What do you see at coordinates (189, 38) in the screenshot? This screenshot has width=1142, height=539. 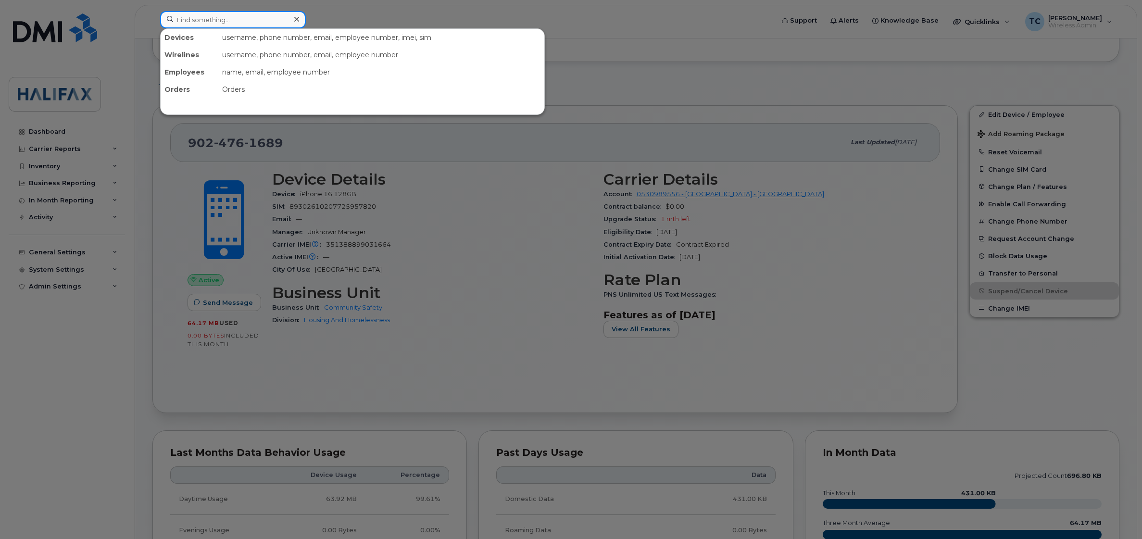 I see `div: Devices` at bounding box center [189, 38].